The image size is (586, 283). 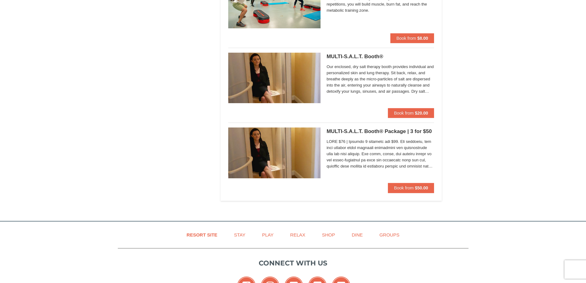 I want to click on img: 6619873-480-72cc3260.jpg, so click(x=274, y=78).